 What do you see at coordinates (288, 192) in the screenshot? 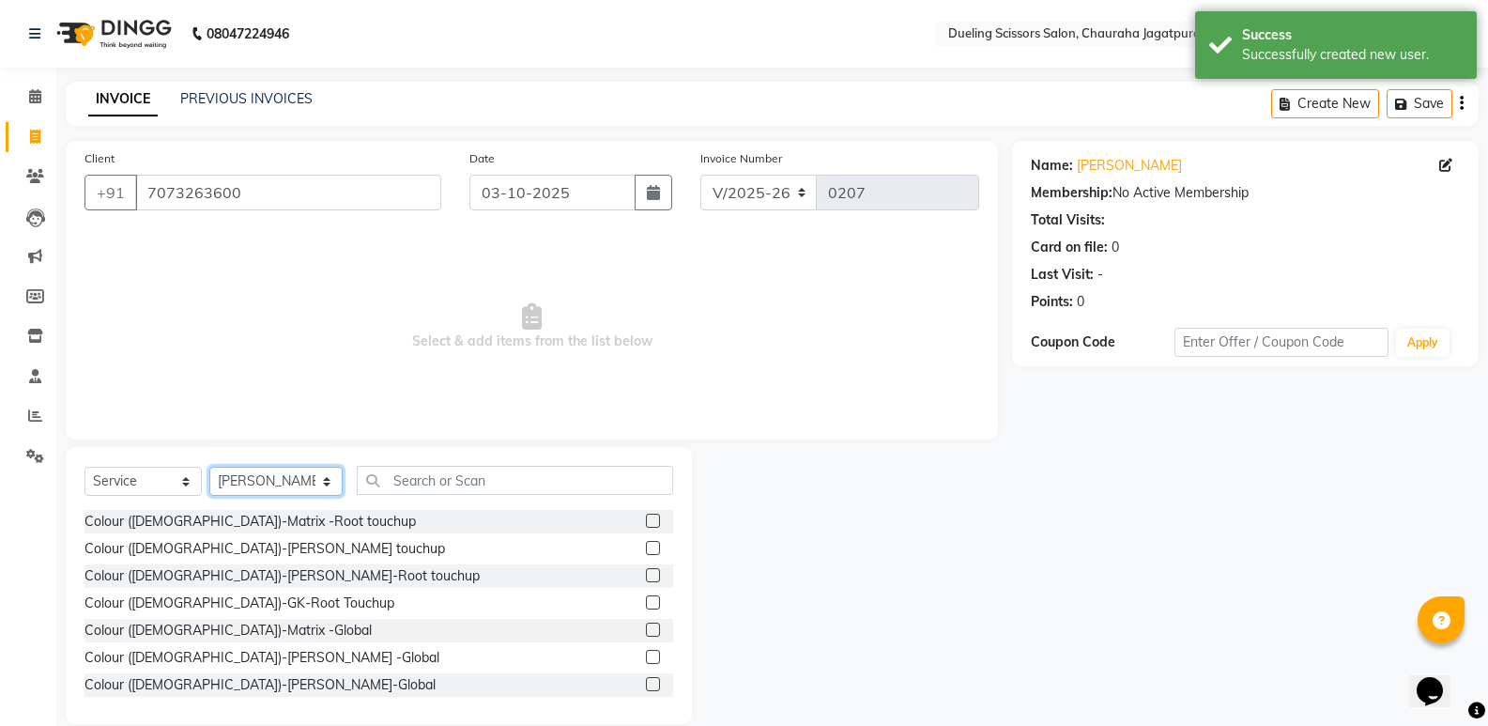
I see `input: Search by Name/Mobile/Email/Code` at bounding box center [288, 192].